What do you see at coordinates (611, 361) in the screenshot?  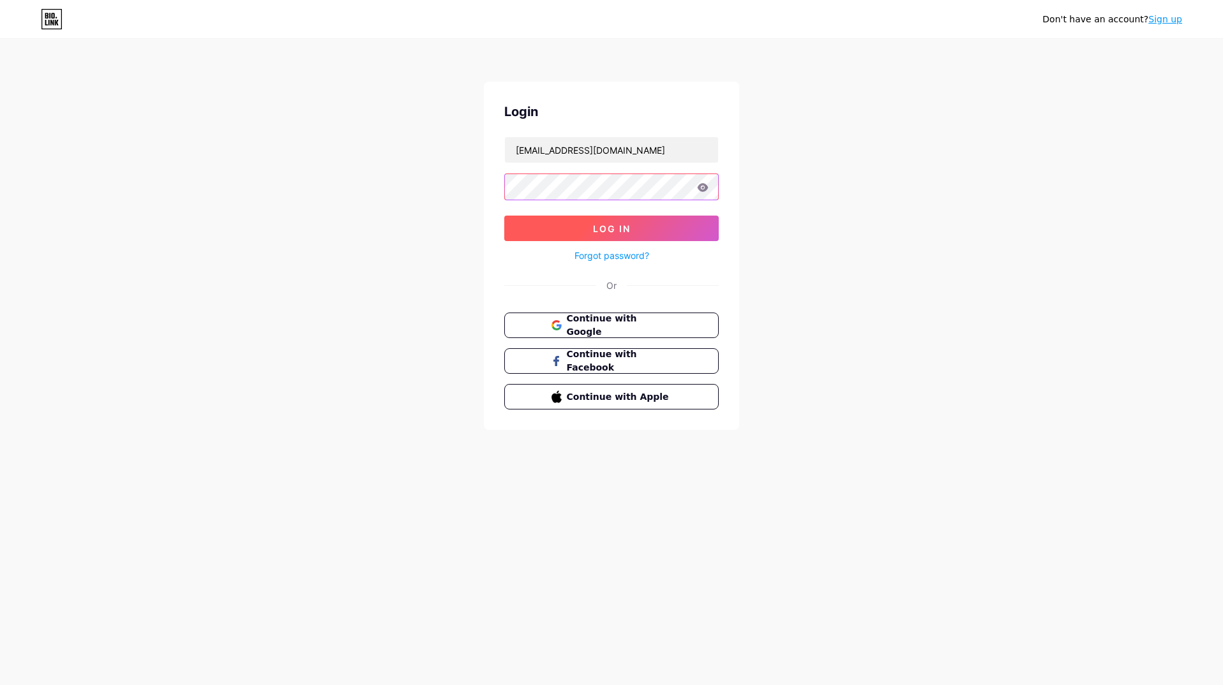 I see `button: Continue with Facebook` at bounding box center [611, 361].